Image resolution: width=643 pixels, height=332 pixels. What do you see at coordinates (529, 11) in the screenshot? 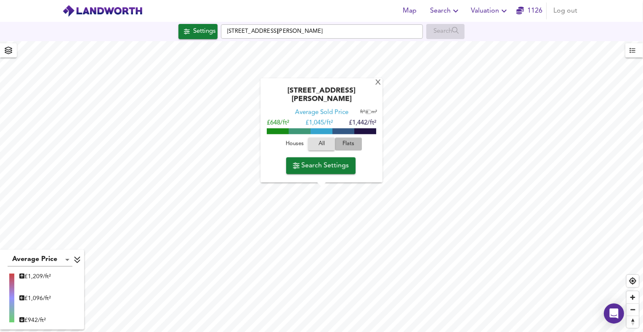
I see `a: 1126` at bounding box center [529, 11].